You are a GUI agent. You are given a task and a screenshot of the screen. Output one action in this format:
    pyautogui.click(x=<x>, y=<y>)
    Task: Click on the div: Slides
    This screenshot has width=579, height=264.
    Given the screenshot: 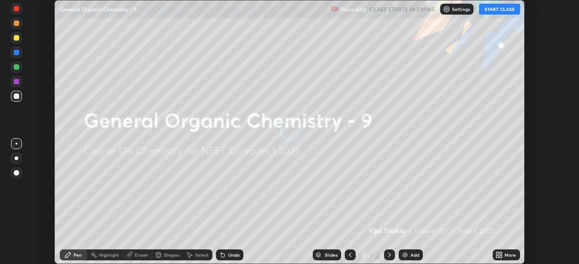 What is the action you would take?
    pyautogui.click(x=331, y=255)
    